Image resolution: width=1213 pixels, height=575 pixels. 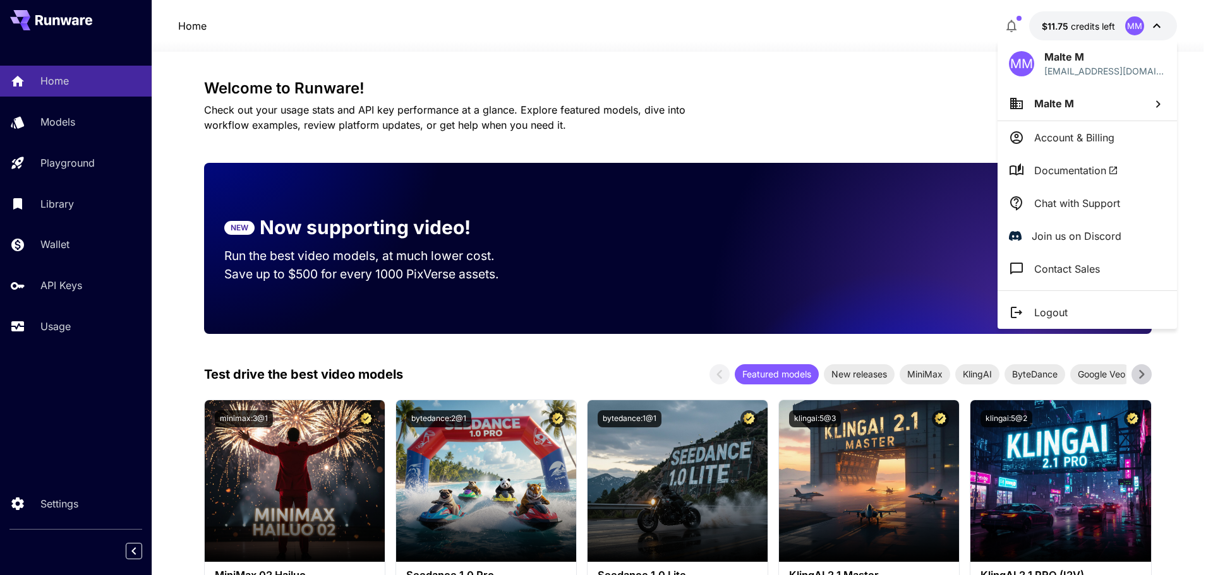 I want to click on div: malte.muhsmann@gmx.net, so click(x=1105, y=71).